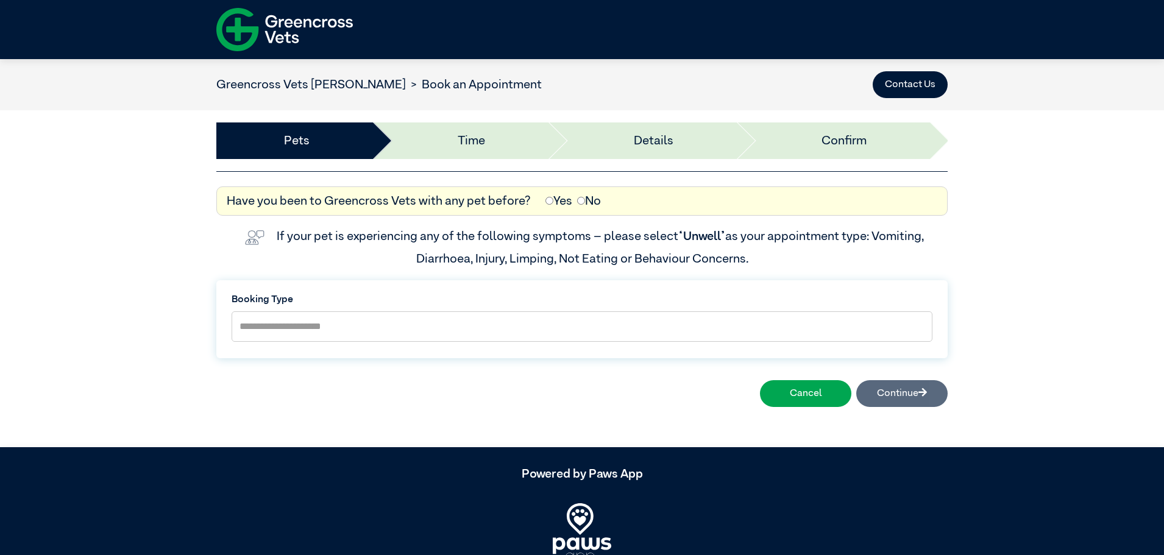 The image size is (1164, 555). What do you see at coordinates (379, 201) in the screenshot?
I see `label: Have you been to Greencross Vets with any pet before?` at bounding box center [379, 201].